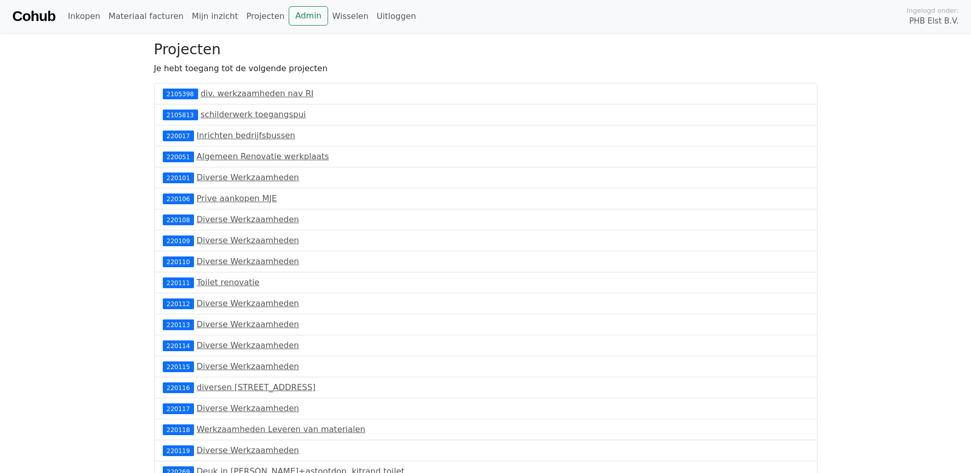 Image resolution: width=971 pixels, height=473 pixels. What do you see at coordinates (178, 367) in the screenshot?
I see `div: 220115` at bounding box center [178, 367].